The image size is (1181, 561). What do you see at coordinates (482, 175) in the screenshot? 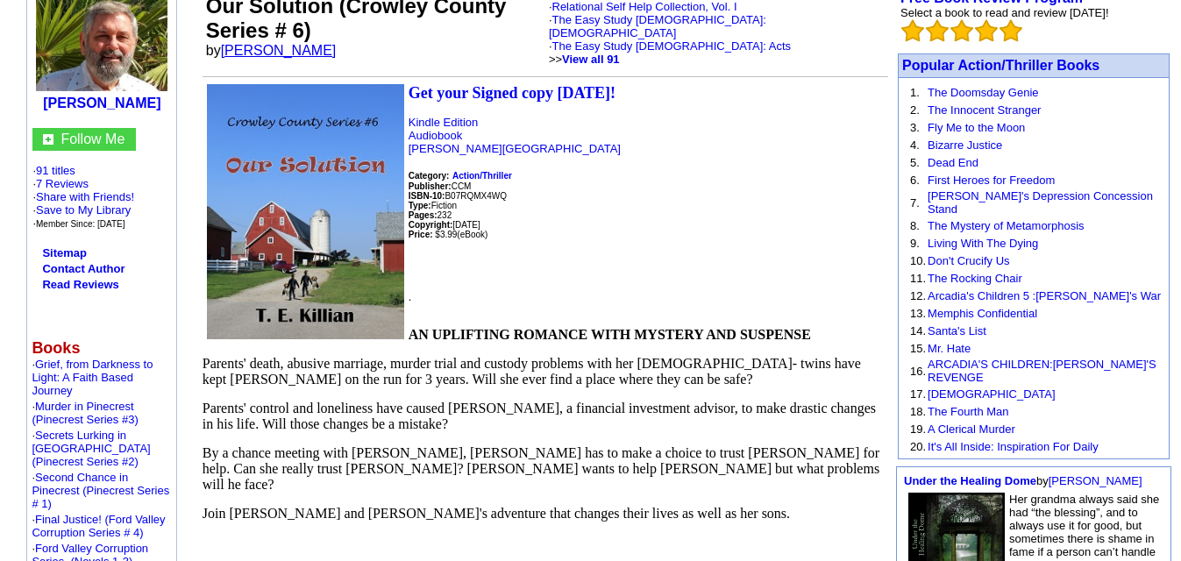
I see `a: Action/Thriller` at bounding box center [482, 175].